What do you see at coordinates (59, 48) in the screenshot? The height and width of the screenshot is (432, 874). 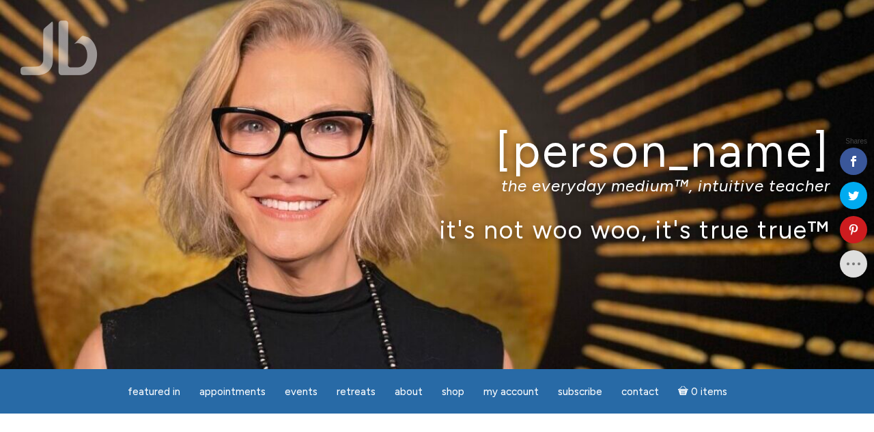 I see `img: Jamie Butler. The Everyday Medium` at bounding box center [59, 48].